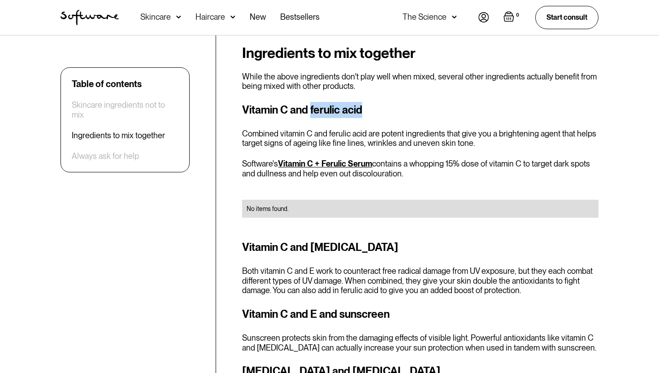 This screenshot has width=659, height=373. I want to click on a: Vitamin C + Ferulic Serum, so click(325, 163).